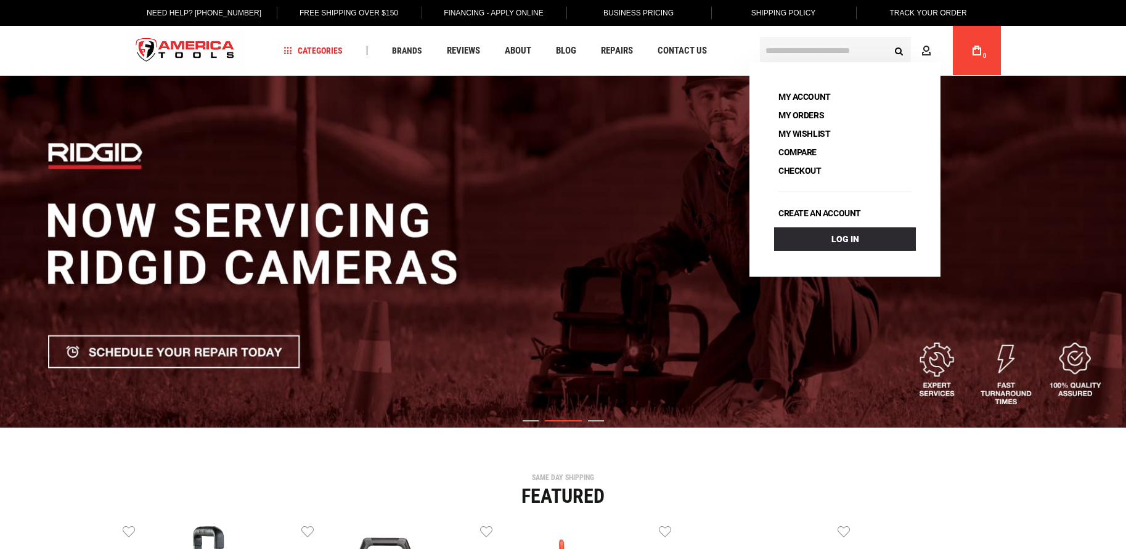  Describe the element at coordinates (617, 51) in the screenshot. I see `a: Repairs` at that location.